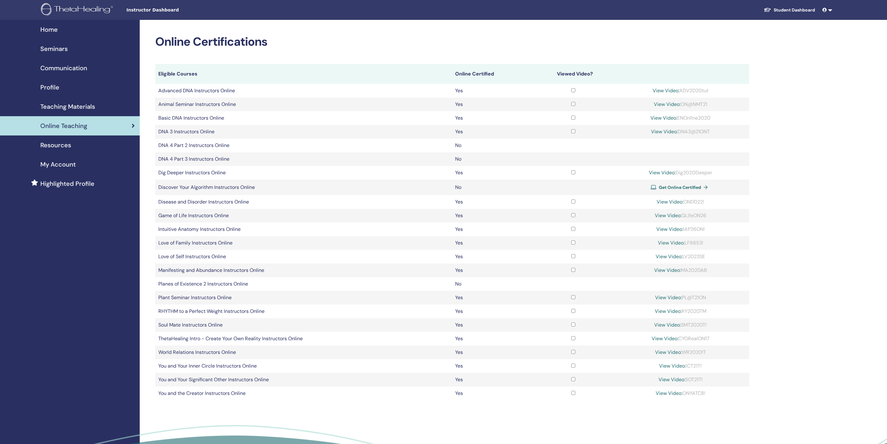 This screenshot has height=444, width=887. Describe the element at coordinates (680, 393) in the screenshot. I see `div: ONYATC8!` at that location.